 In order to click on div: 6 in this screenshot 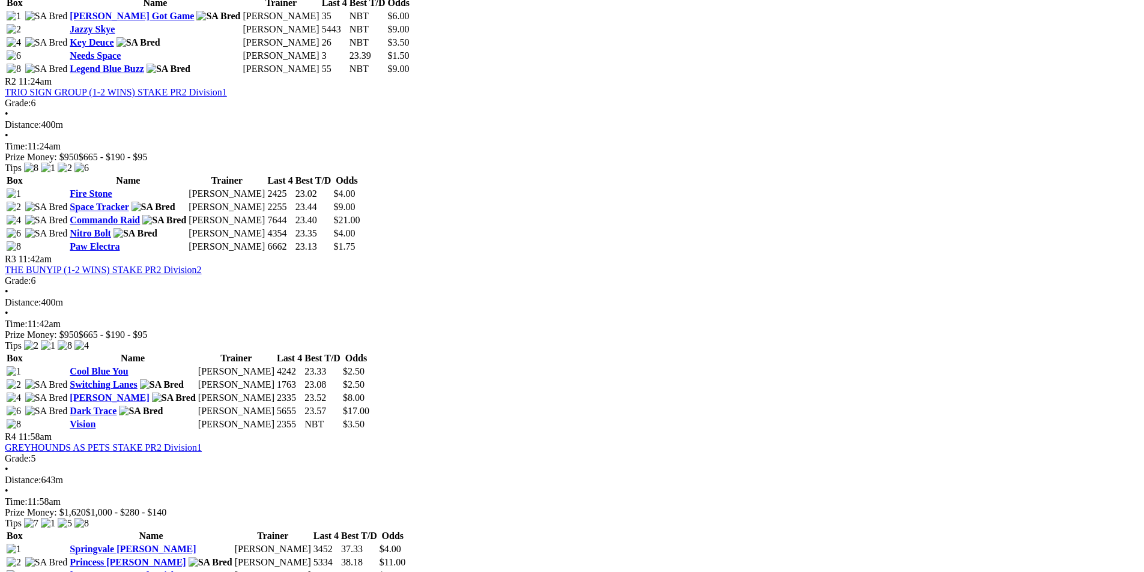, I will do `click(572, 103)`.